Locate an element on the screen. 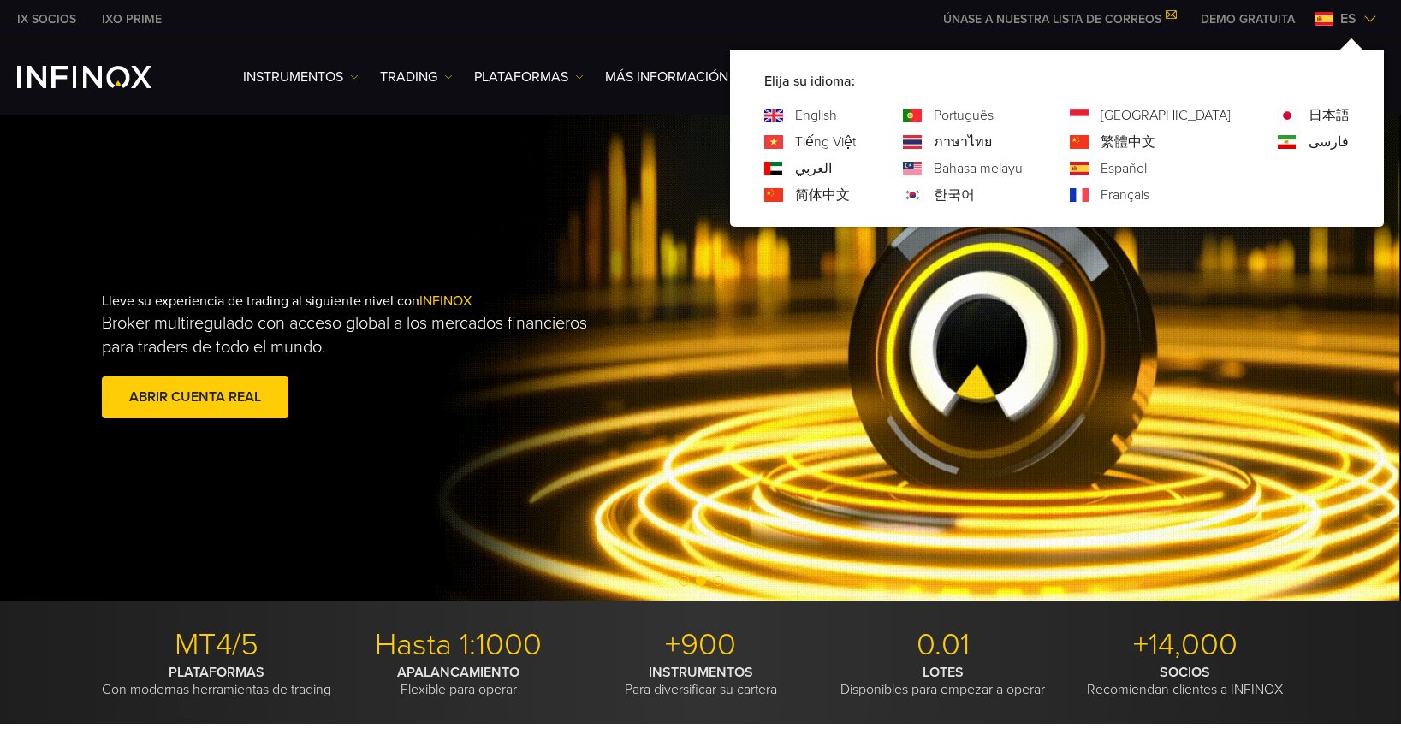  p: MT4/5 is located at coordinates (217, 645).